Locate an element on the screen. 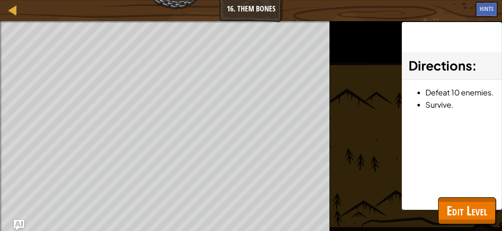 This screenshot has width=502, height=231. span: Directions is located at coordinates (440, 66).